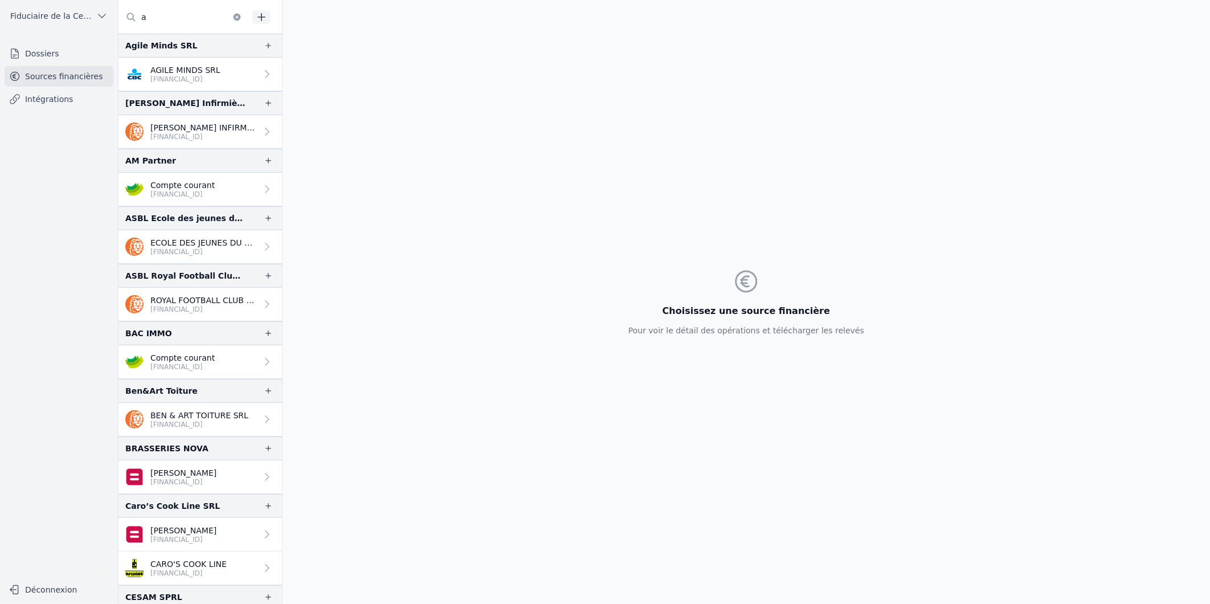  Describe the element at coordinates (59, 54) in the screenshot. I see `a: Dossiers` at that location.